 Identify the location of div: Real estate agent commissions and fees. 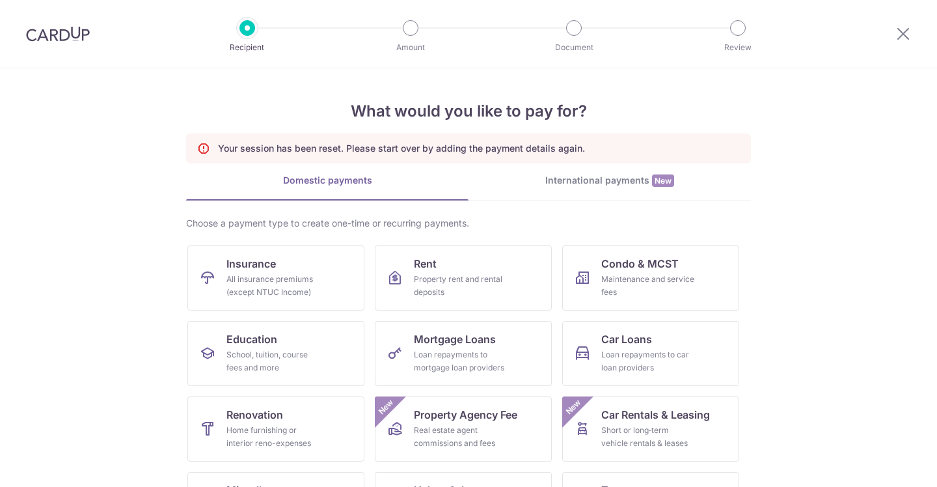
(461, 437).